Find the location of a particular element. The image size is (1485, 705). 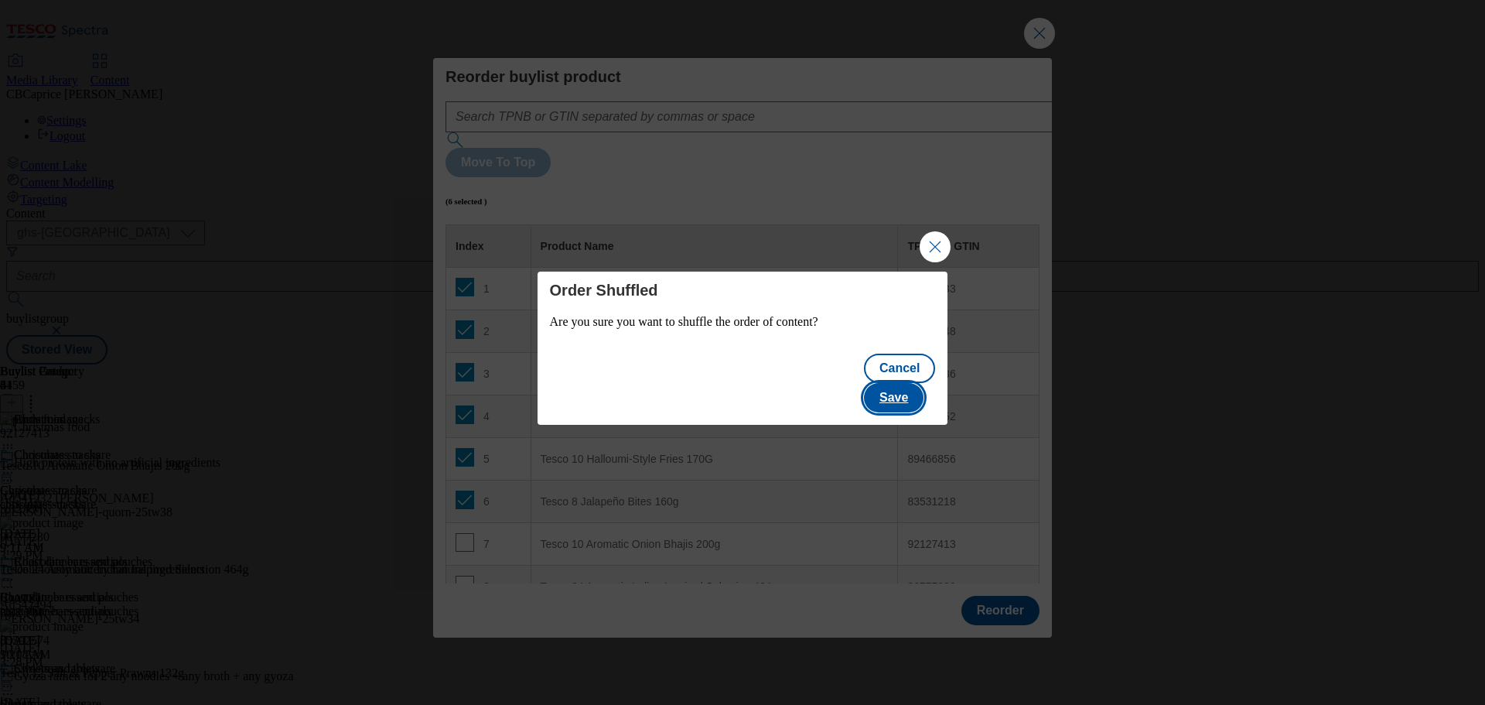

button: Close Modal is located at coordinates (935, 247).